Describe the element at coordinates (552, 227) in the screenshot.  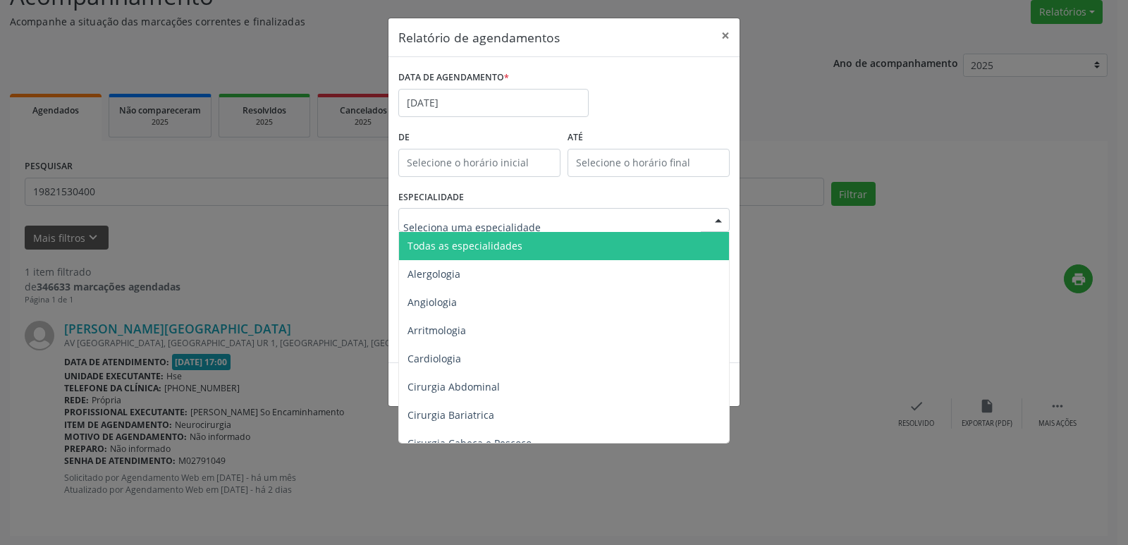
I see `input: Seleciona uma especialidade` at that location.